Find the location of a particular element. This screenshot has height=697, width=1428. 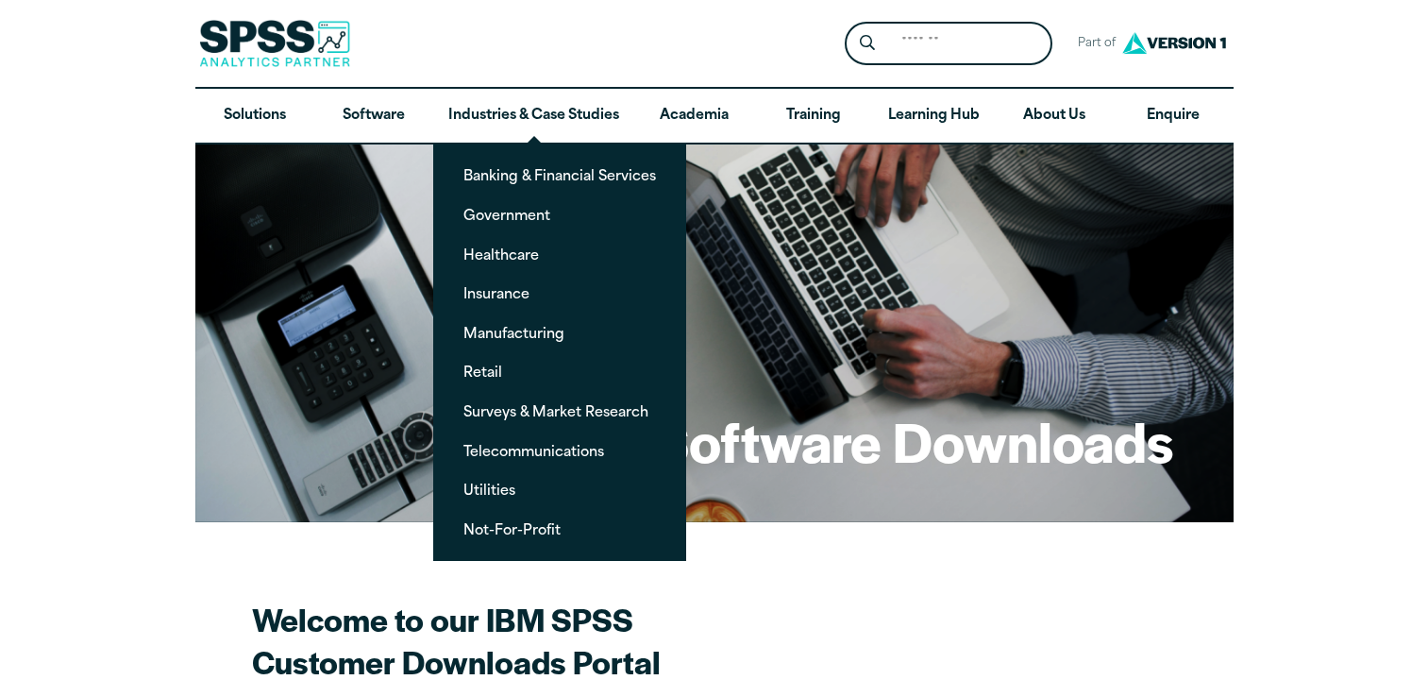

nav: Desktop version of site main menu is located at coordinates (714, 116).